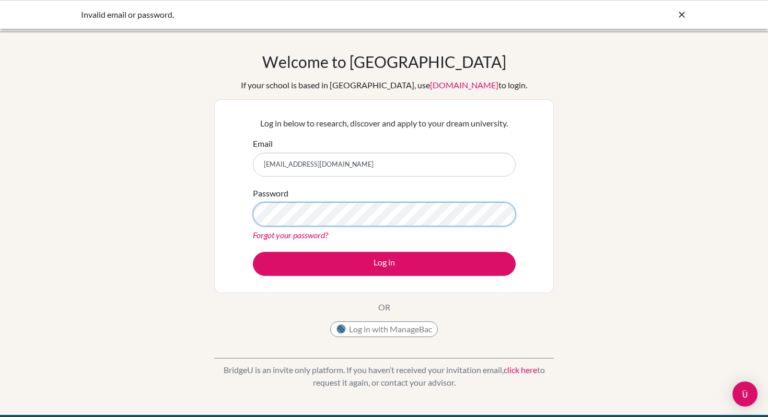  I want to click on label: Password, so click(271, 193).